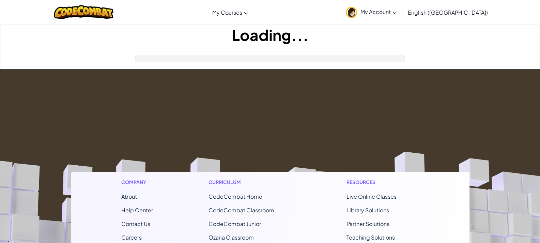  What do you see at coordinates (83, 12) in the screenshot?
I see `img: CodeCombat logo` at bounding box center [83, 12].